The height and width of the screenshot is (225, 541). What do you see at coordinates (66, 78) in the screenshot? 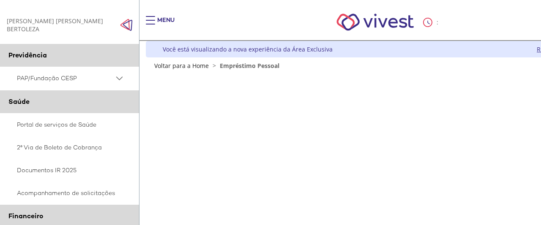
I see `span: PAP/Fundação CESP` at bounding box center [66, 78].